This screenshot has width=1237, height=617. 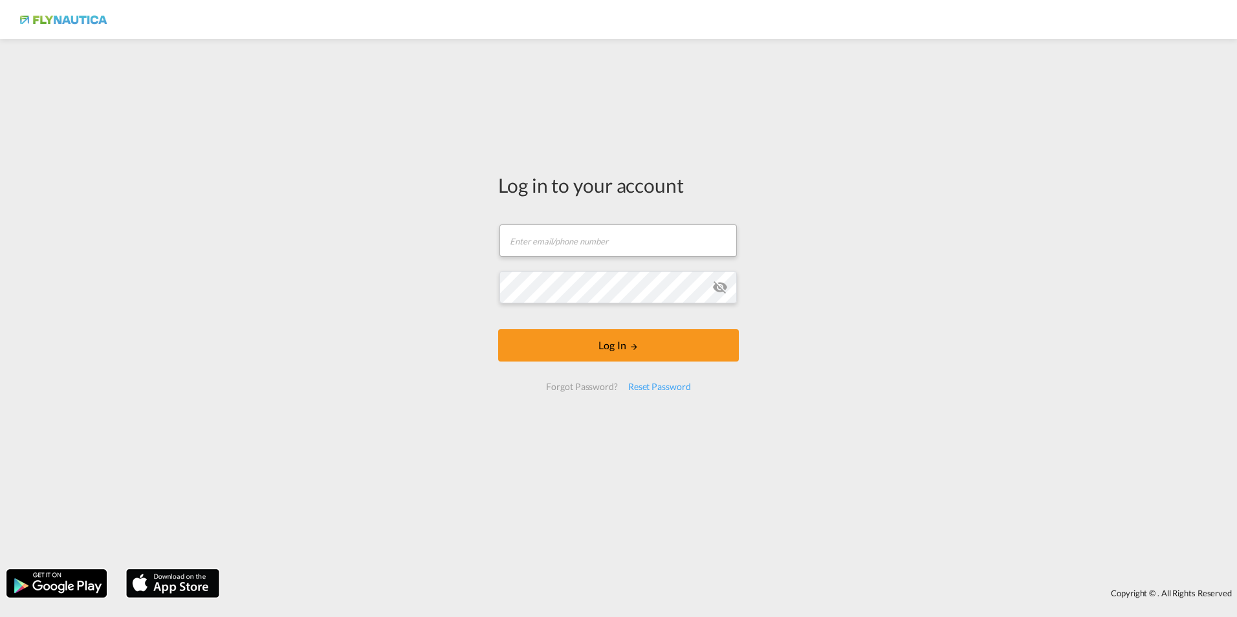 I want to click on div: Log in to your account, so click(x=618, y=185).